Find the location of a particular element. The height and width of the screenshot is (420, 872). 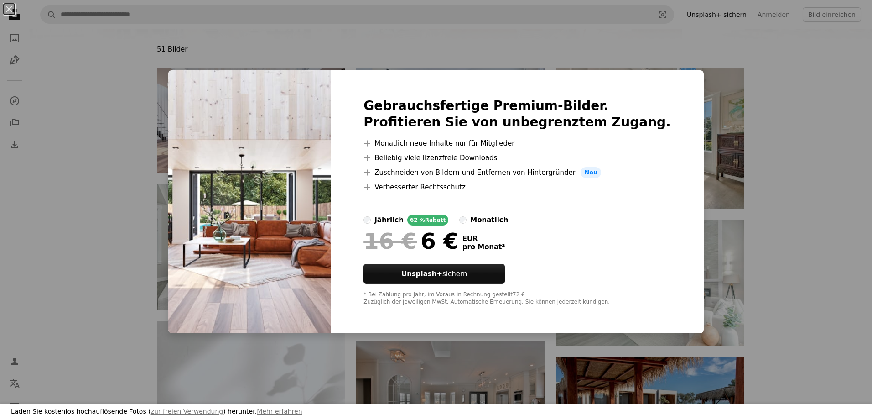

li: Zuschneiden von Bildern und Entfernen von Hintergründen is located at coordinates (517, 172).